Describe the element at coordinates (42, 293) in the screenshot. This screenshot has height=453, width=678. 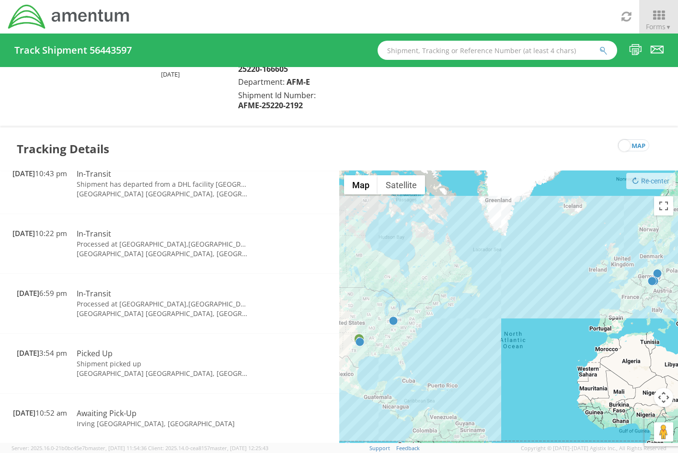
I see `span: 6:59 pm` at that location.